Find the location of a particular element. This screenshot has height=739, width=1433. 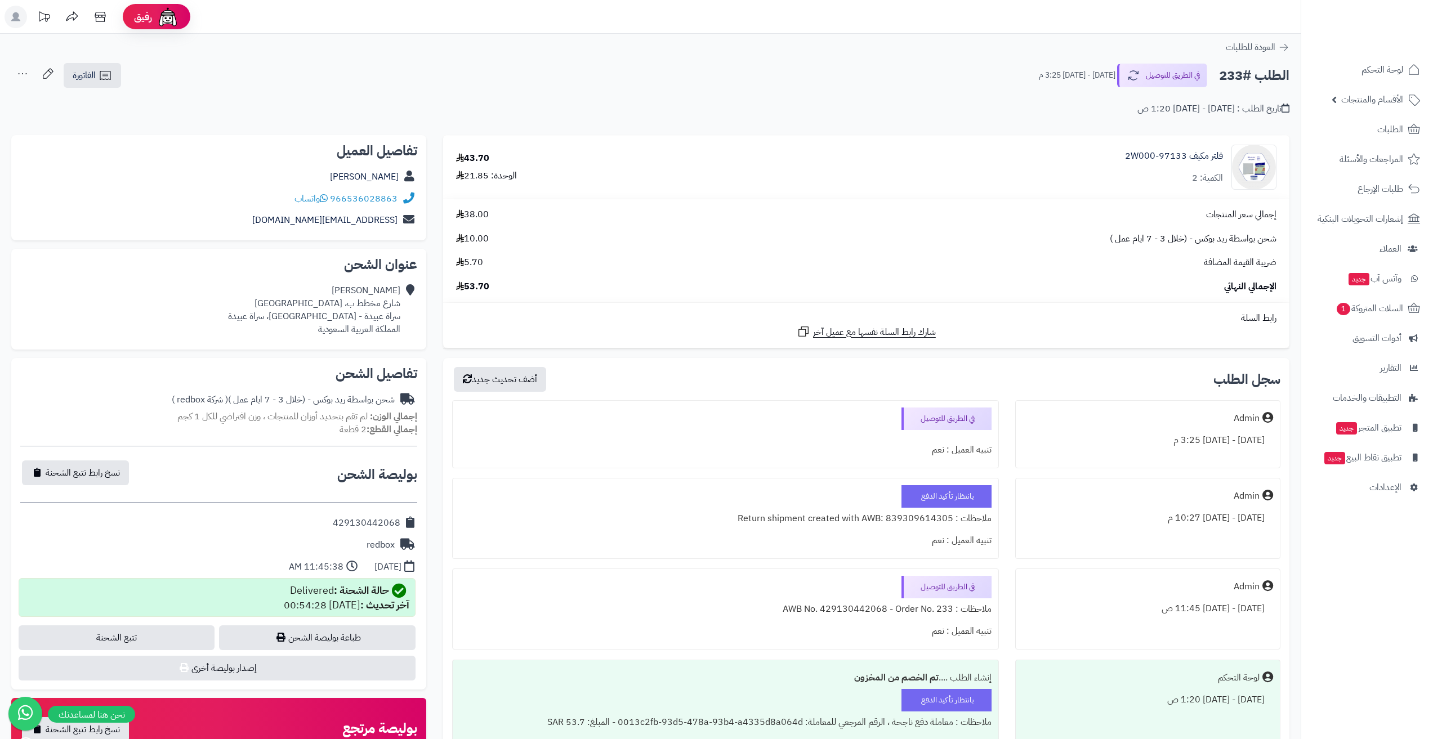

a: لوحة التحكم is located at coordinates (1367, 70).